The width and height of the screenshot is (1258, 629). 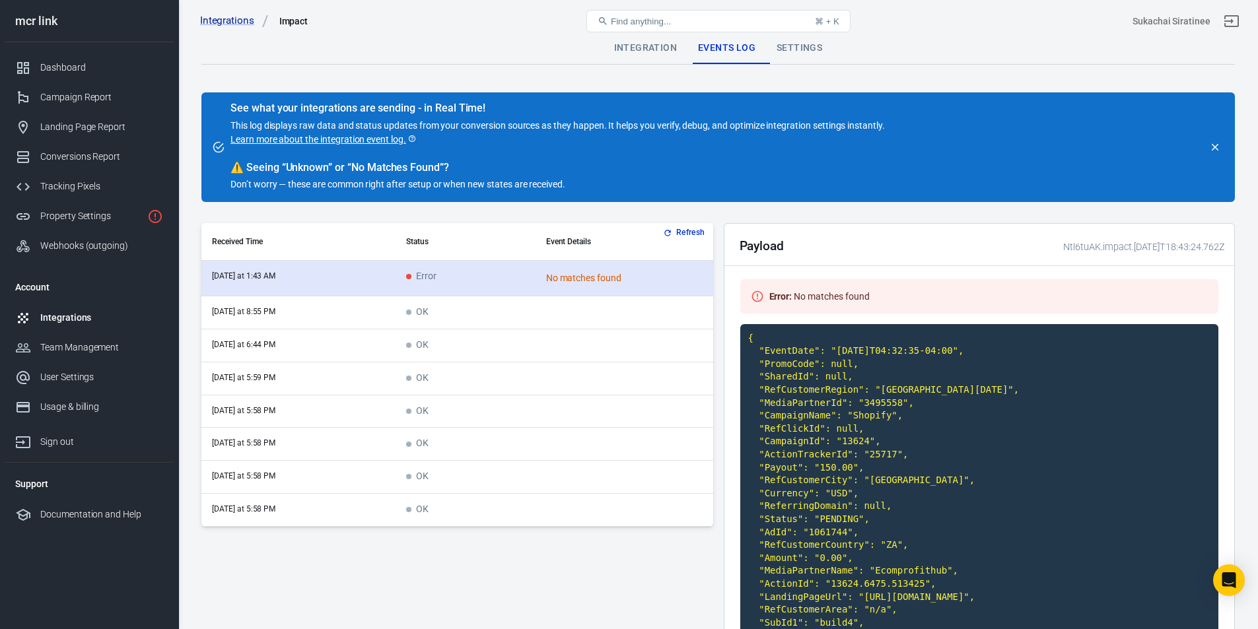 I want to click on div: Campaign Report, so click(x=102, y=97).